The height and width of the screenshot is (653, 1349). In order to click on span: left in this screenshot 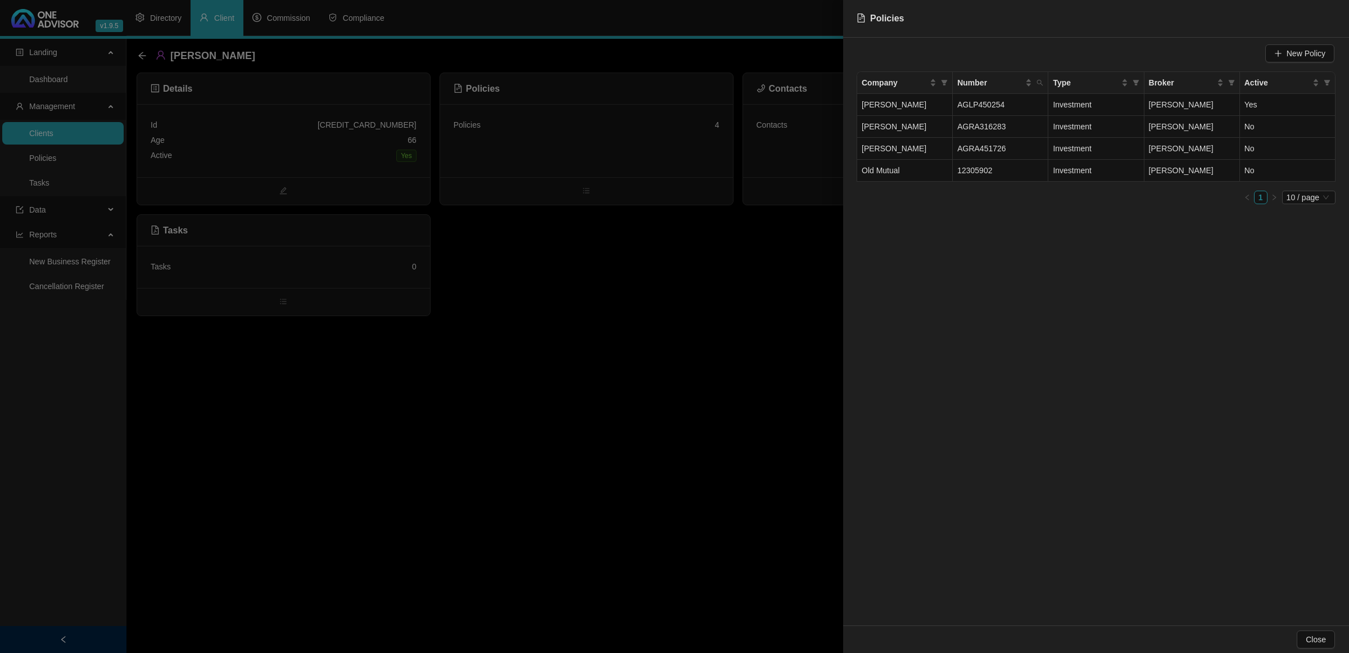, I will do `click(1247, 197)`.